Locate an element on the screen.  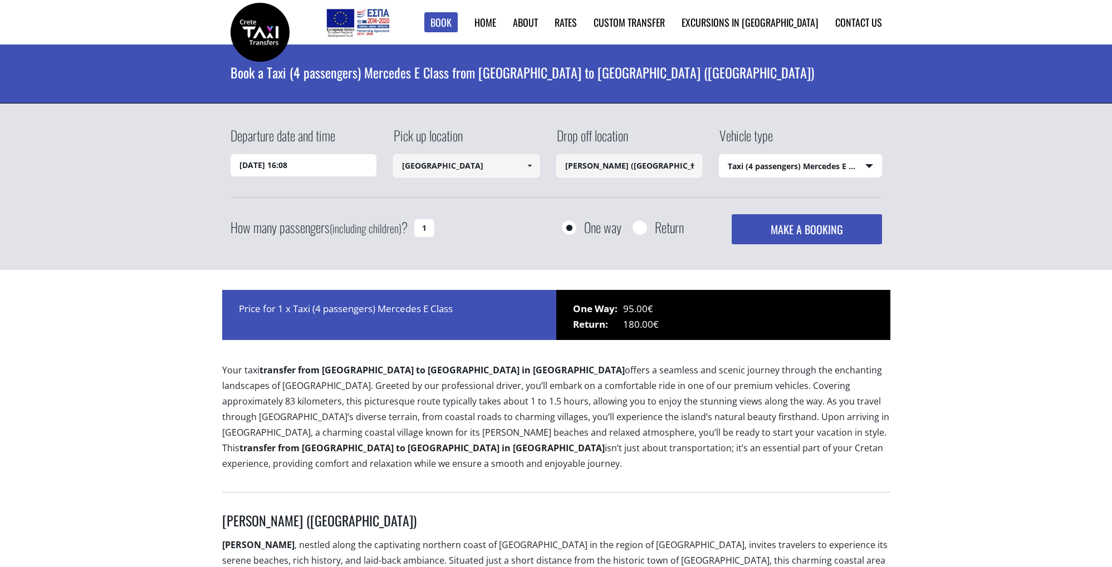
label: Departure date and time is located at coordinates (283, 140).